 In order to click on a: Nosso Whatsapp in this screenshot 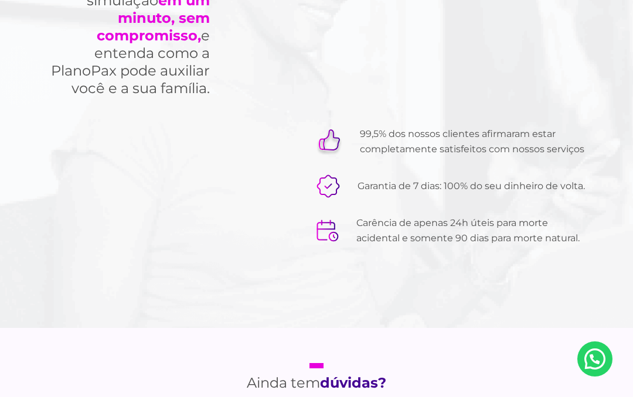, I will do `click(595, 359)`.